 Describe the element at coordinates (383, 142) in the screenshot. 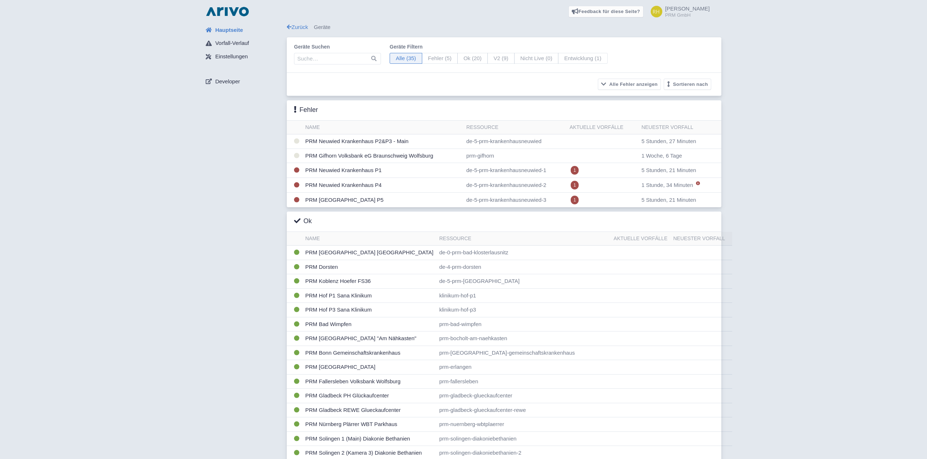

I see `td: PRM Neuwied Krankenhaus P2&P3 - Main` at that location.